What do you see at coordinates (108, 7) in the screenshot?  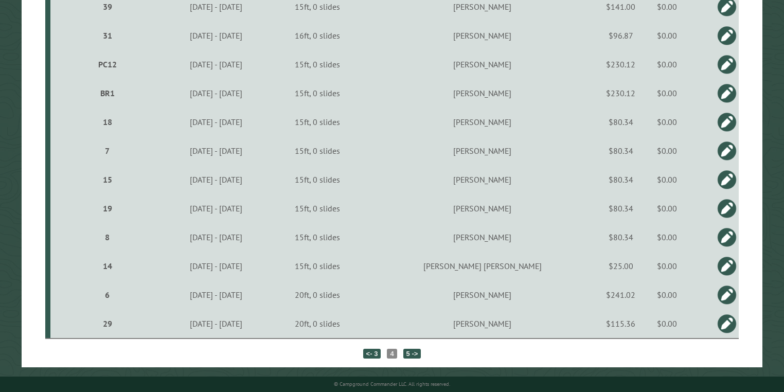 I see `div: 39` at bounding box center [108, 7].